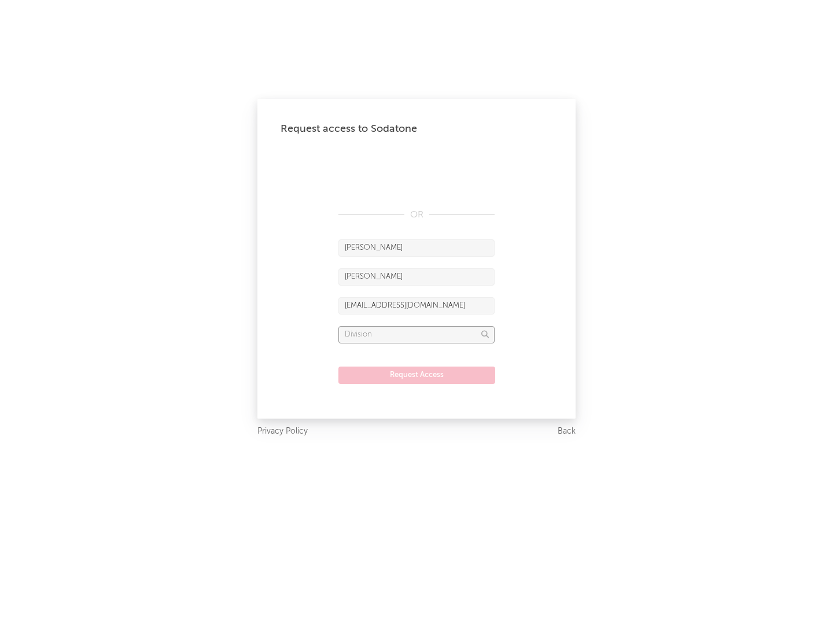 The image size is (833, 636). I want to click on a: Back, so click(566, 432).